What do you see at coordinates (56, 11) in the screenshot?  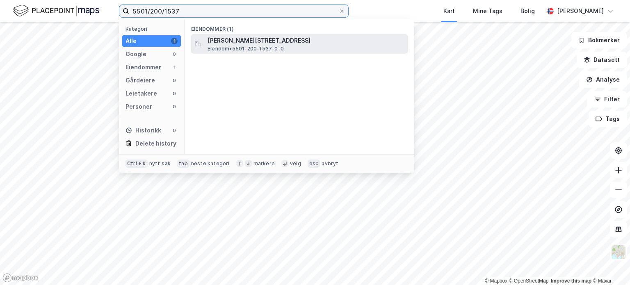 I see `img: logo.f888ab2527a4732fd821a326f86c7f29.svg` at bounding box center [56, 11].